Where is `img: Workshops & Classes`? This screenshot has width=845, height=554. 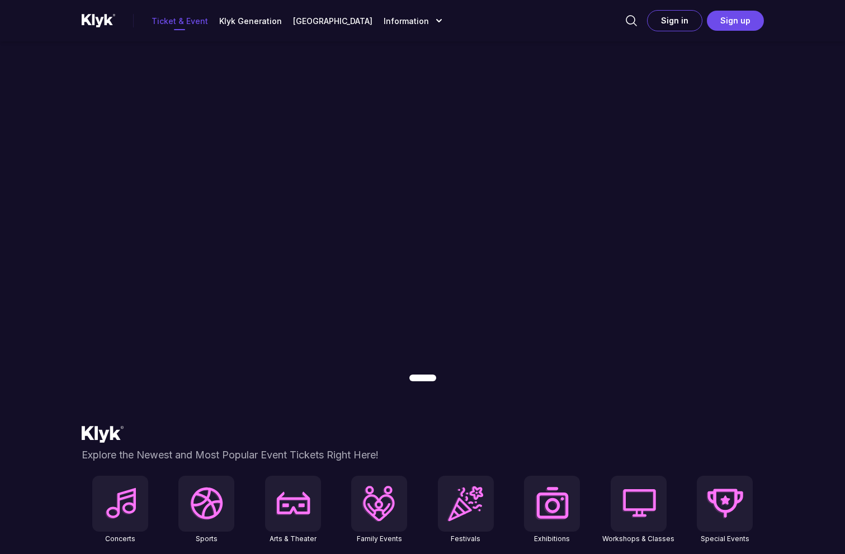
img: Workshops & Classes is located at coordinates (638, 504).